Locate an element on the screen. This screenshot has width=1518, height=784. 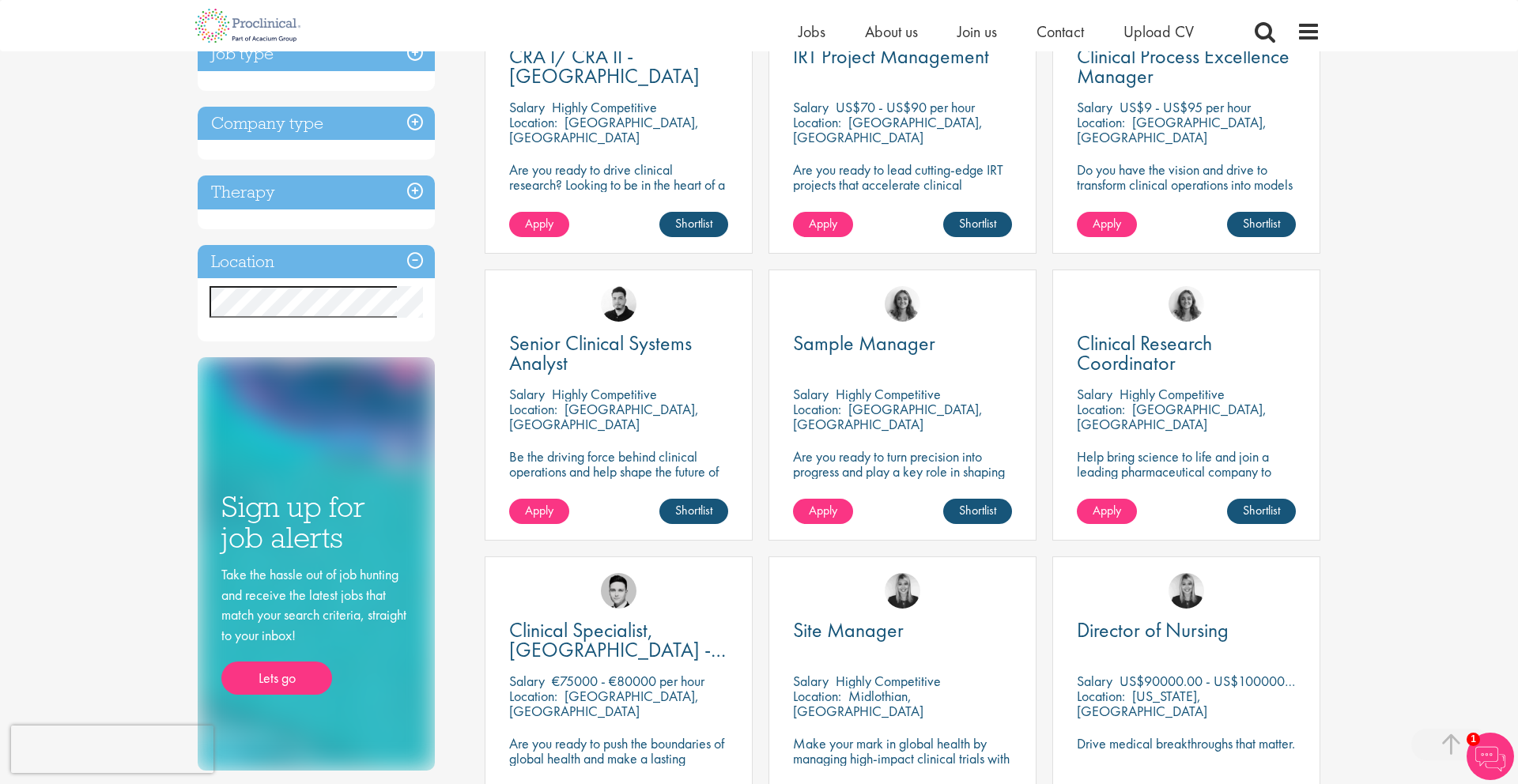
img: Connor Lynes is located at coordinates (618, 590).